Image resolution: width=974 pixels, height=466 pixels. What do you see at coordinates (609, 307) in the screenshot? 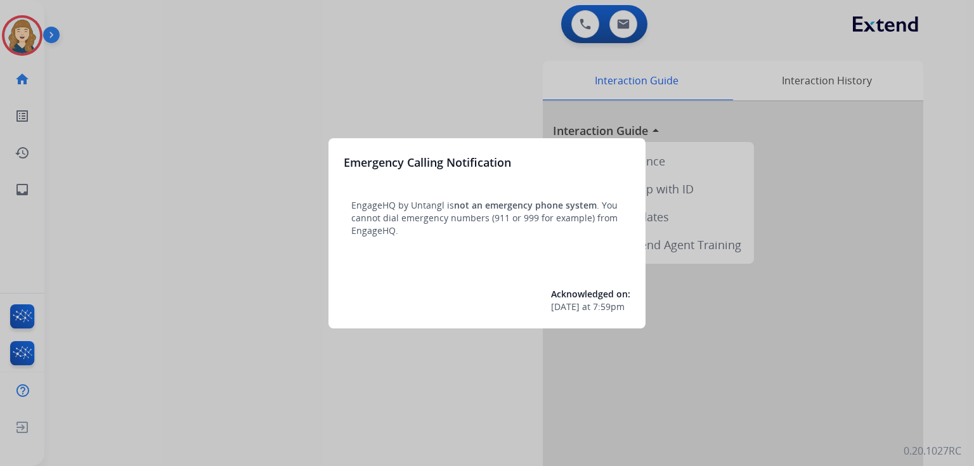
I see `span: 7:59pm` at bounding box center [609, 307].